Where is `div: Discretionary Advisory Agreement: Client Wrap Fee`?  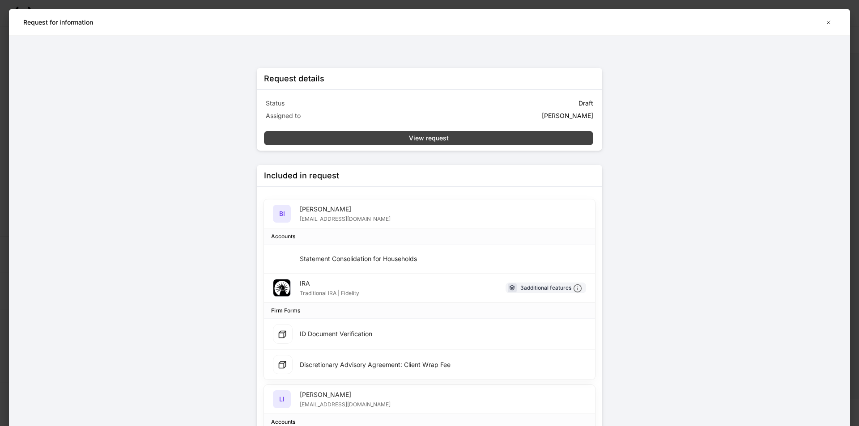 div: Discretionary Advisory Agreement: Client Wrap Fee is located at coordinates (375, 365).